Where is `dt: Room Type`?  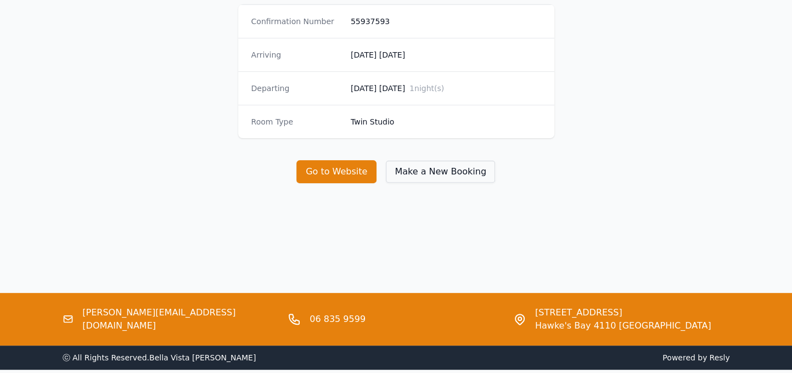
dt: Room Type is located at coordinates (296, 122).